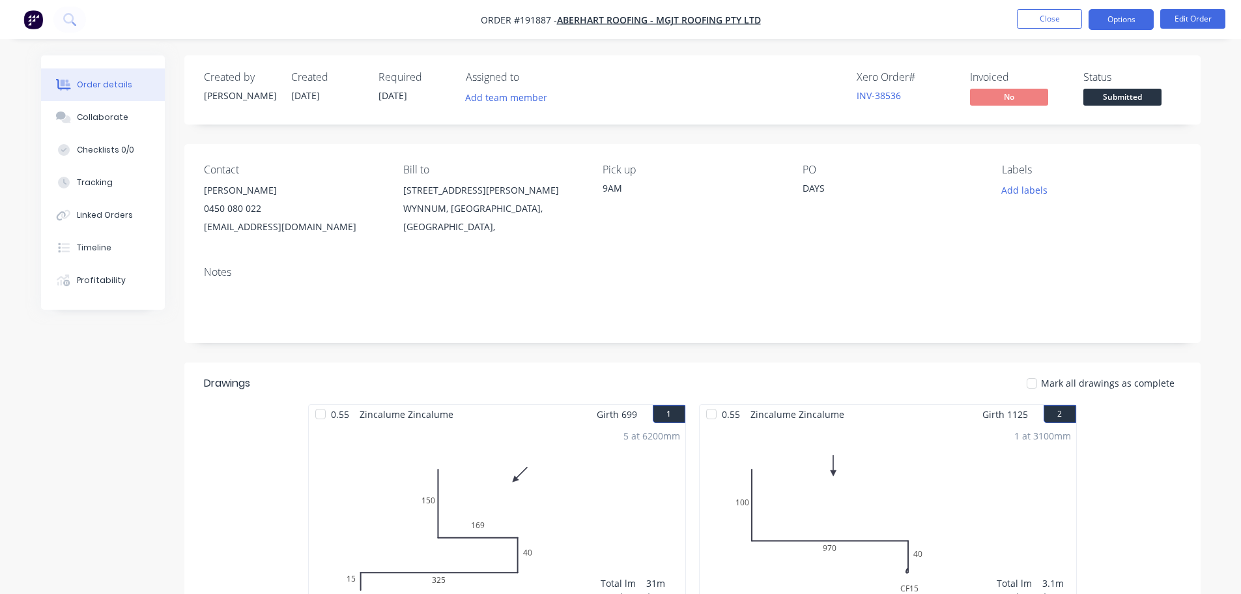  What do you see at coordinates (33, 20) in the screenshot?
I see `img: Factory` at bounding box center [33, 20].